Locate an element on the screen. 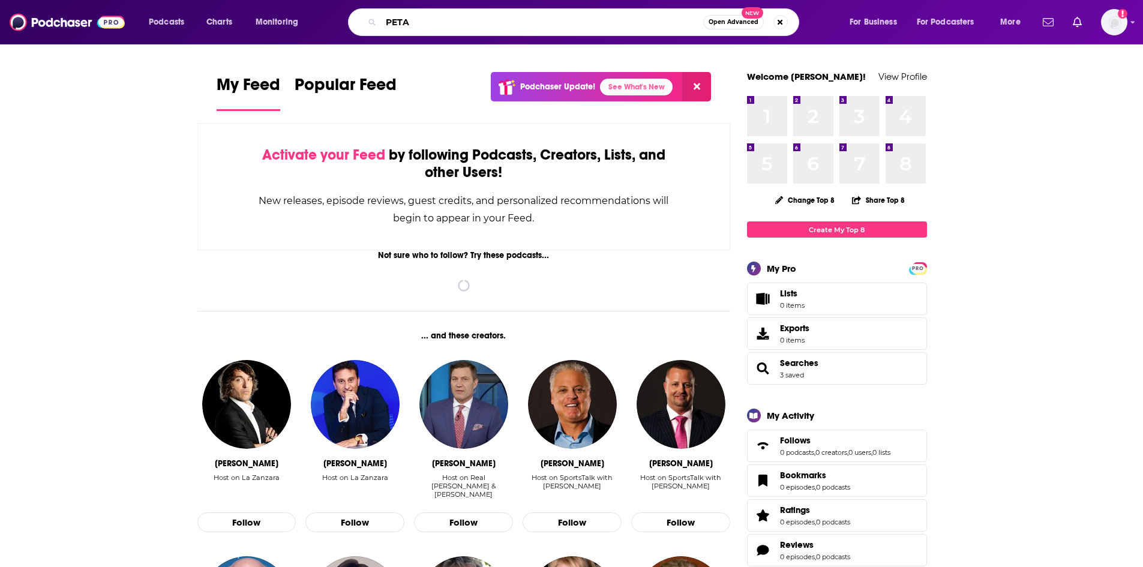 The width and height of the screenshot is (1143, 567). div: New releases, episode reviews, guest credits, and personalized recommendations will begin to appe... is located at coordinates (464, 209).